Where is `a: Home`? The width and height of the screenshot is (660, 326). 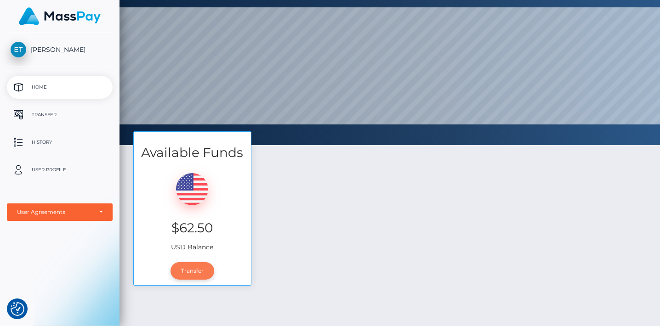
a: Home is located at coordinates (60, 87).